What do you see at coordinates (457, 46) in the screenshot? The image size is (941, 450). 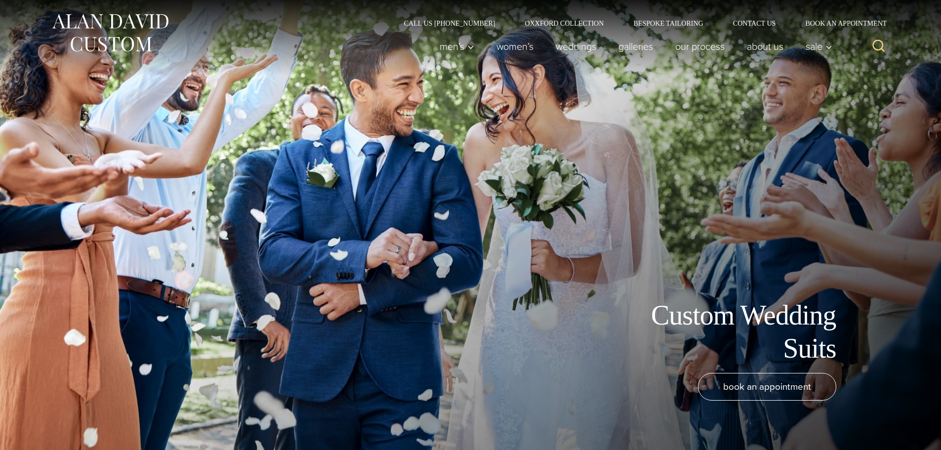 I see `span: Men’s` at bounding box center [457, 46].